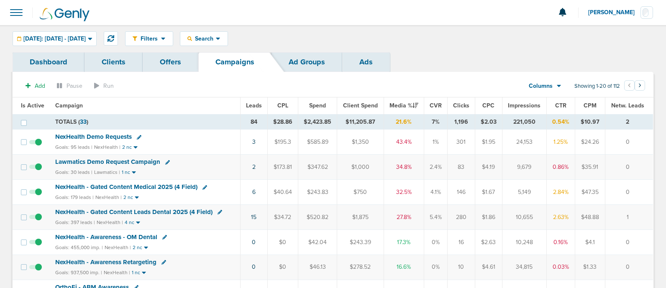 The image size is (666, 288). Describe the element at coordinates (360, 167) in the screenshot. I see `td: $1,000` at that location.